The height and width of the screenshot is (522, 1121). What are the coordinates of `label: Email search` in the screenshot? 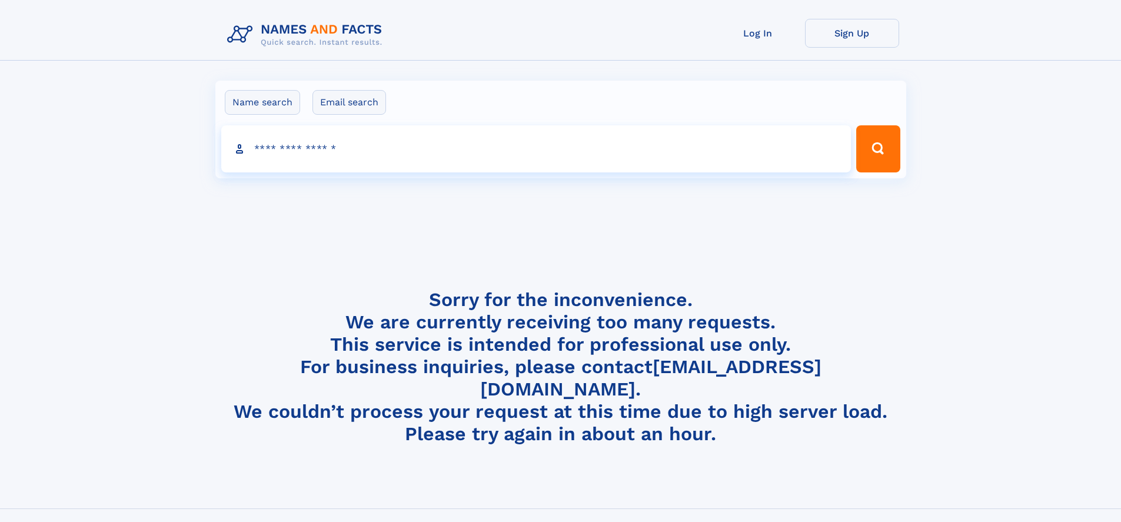 It's located at (349, 102).